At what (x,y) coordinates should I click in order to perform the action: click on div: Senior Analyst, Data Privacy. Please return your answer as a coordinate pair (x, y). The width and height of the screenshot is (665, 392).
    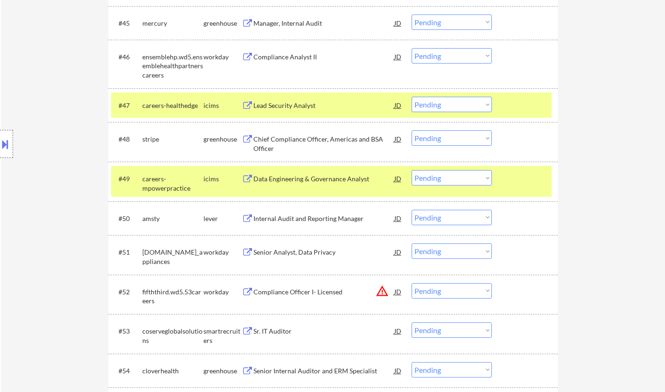
    Looking at the image, I should click on (324, 252).